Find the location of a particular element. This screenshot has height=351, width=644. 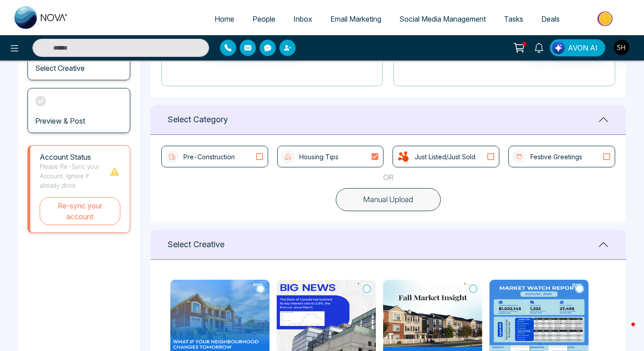

a: Deals is located at coordinates (550, 19).